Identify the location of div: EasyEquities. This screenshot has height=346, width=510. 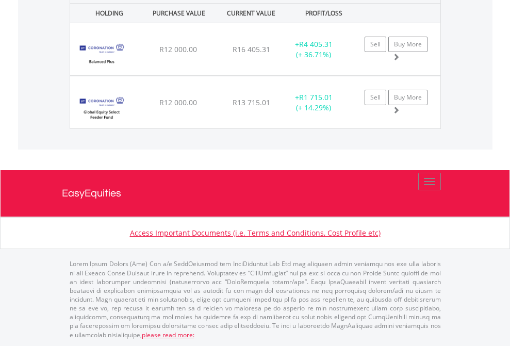
(255, 193).